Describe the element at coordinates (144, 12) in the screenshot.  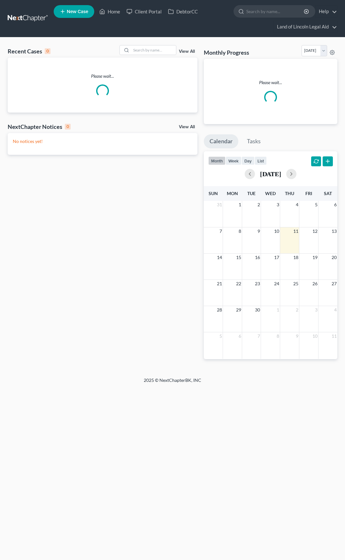
I see `a: Client Portal` at that location.